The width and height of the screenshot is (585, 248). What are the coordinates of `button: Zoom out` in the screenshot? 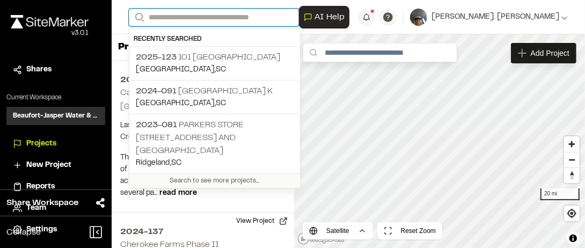 It's located at (572, 159).